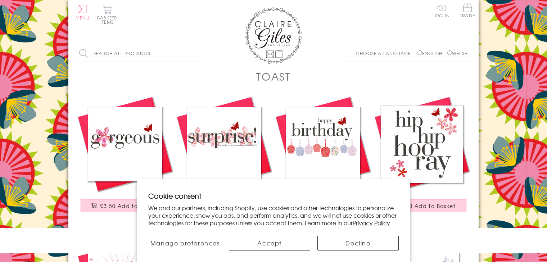  Describe the element at coordinates (274, 76) in the screenshot. I see `h1: Toast` at that location.